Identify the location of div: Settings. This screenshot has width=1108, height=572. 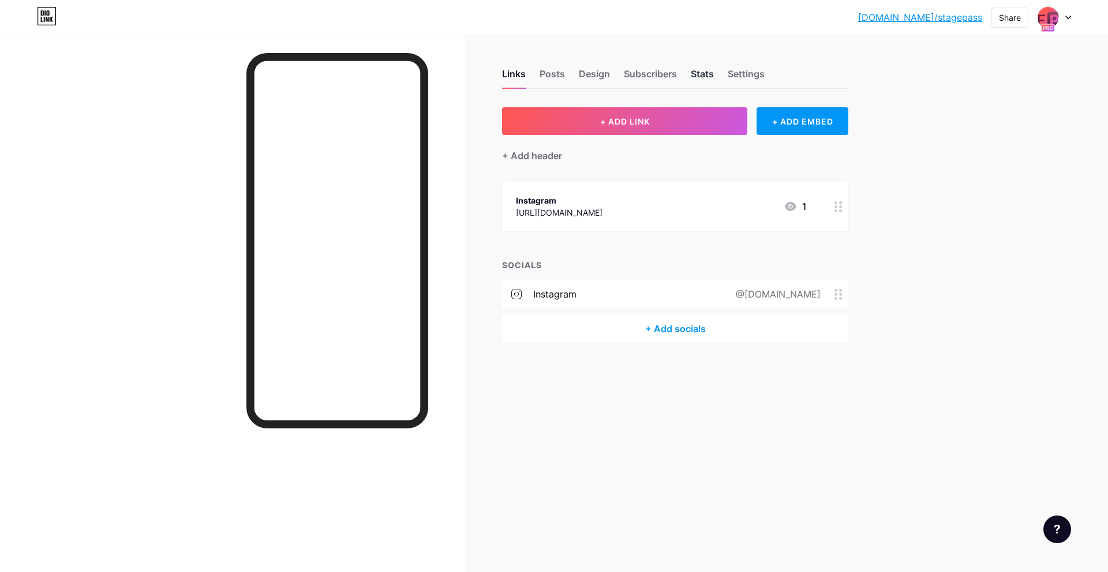
(746, 77).